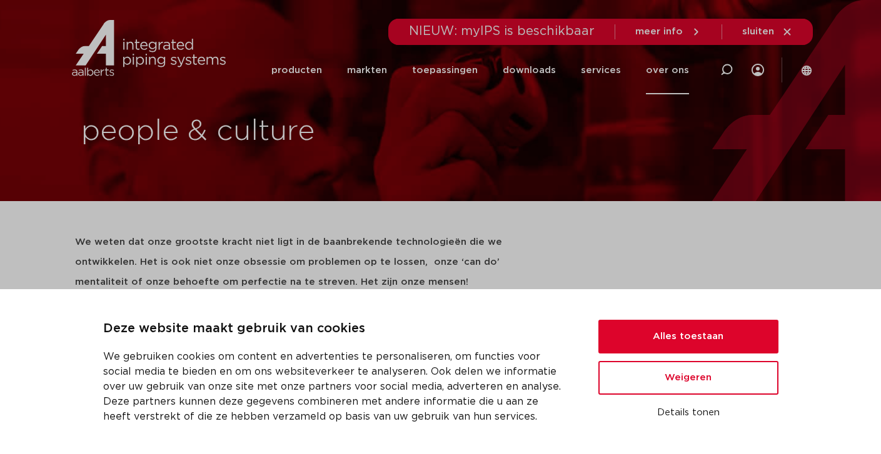 This screenshot has width=881, height=454. Describe the element at coordinates (296, 70) in the screenshot. I see `a: producten` at that location.